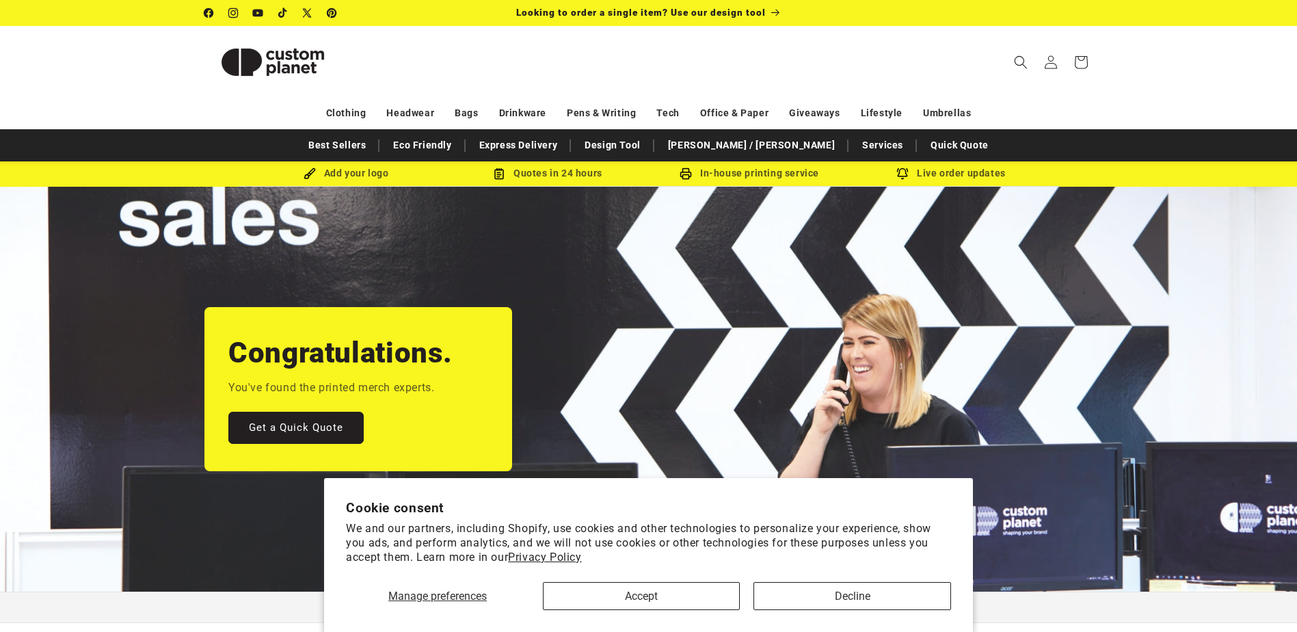 This screenshot has height=632, width=1297. I want to click on a: Best Sellers, so click(337, 145).